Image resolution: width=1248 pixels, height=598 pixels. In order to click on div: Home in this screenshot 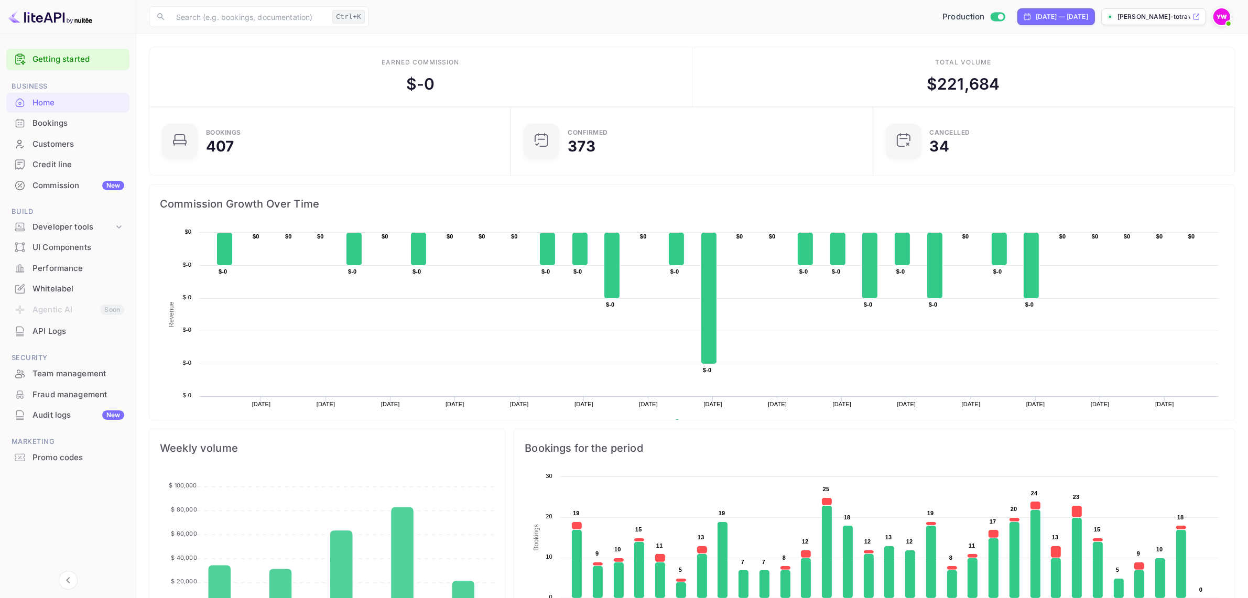, I will do `click(78, 103)`.